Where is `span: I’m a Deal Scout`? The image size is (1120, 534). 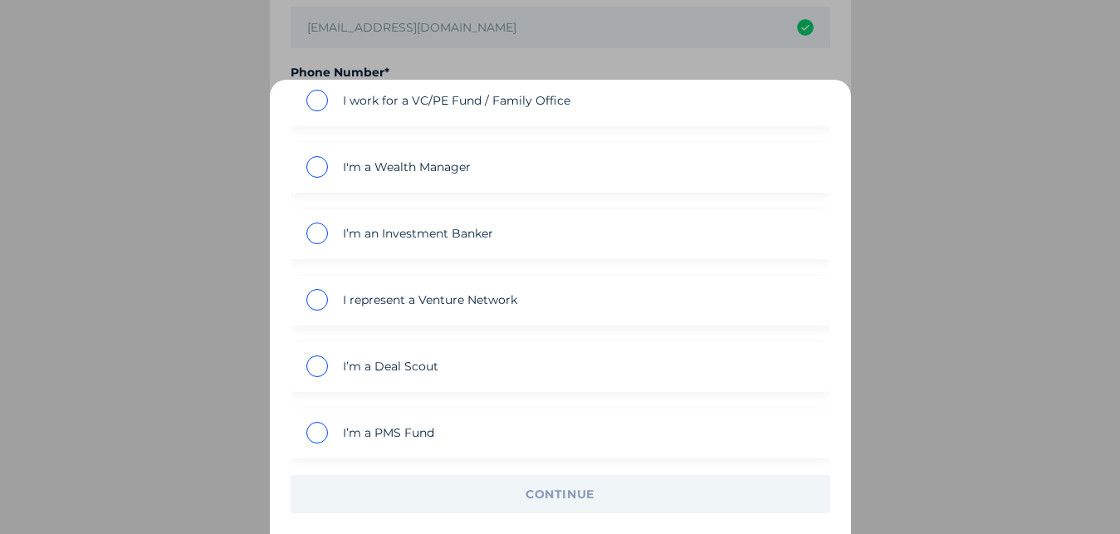
span: I’m a Deal Scout is located at coordinates (390, 366).